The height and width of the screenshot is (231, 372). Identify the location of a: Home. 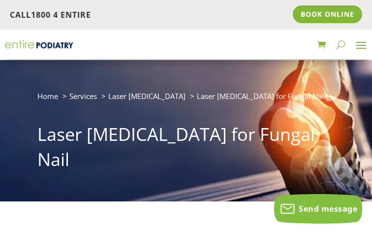
(48, 96).